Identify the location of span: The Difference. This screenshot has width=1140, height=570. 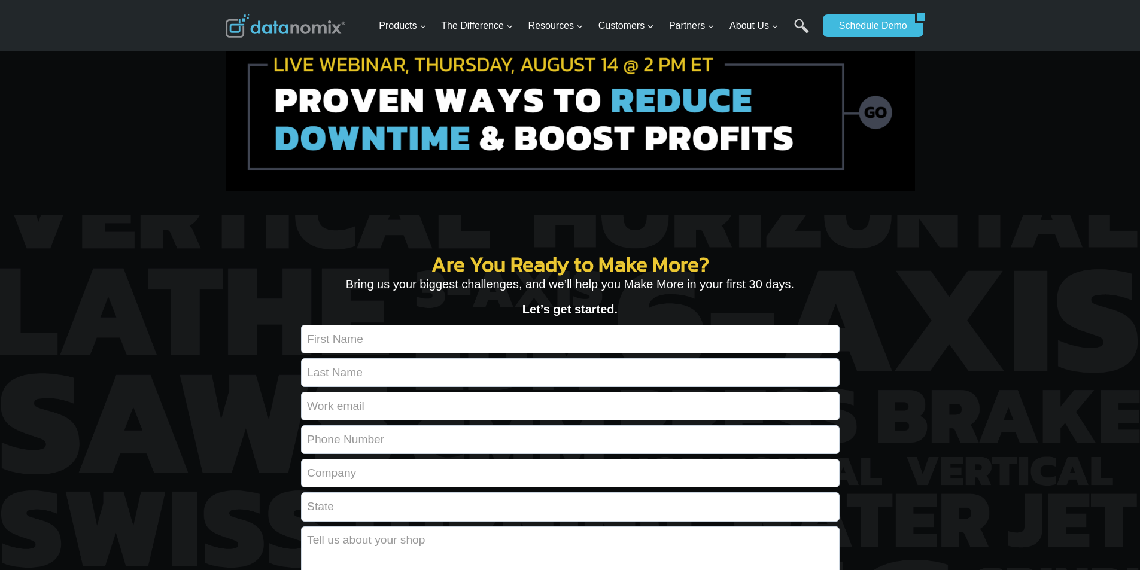
(477, 26).